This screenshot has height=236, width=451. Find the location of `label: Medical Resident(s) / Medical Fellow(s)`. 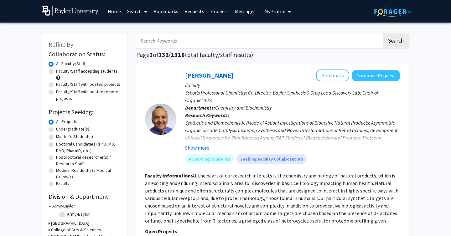

label: Medical Resident(s) / Medical Fellow(s) is located at coordinates (88, 174).